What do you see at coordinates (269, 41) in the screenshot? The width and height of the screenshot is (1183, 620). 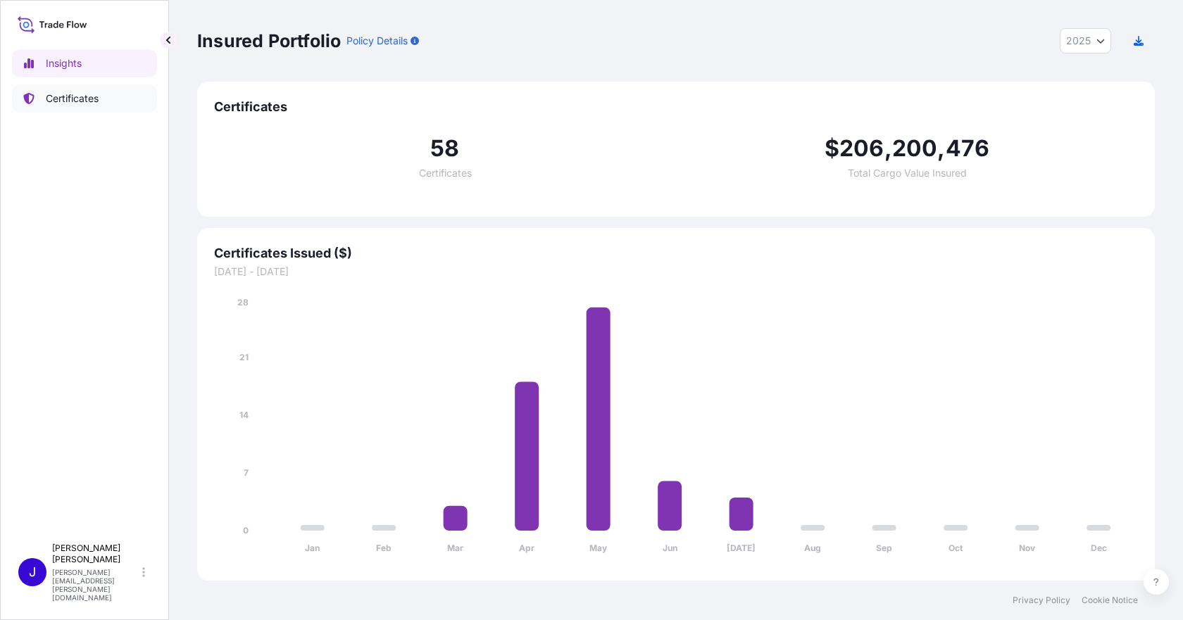 I see `p: Insured Portfolio` at bounding box center [269, 41].